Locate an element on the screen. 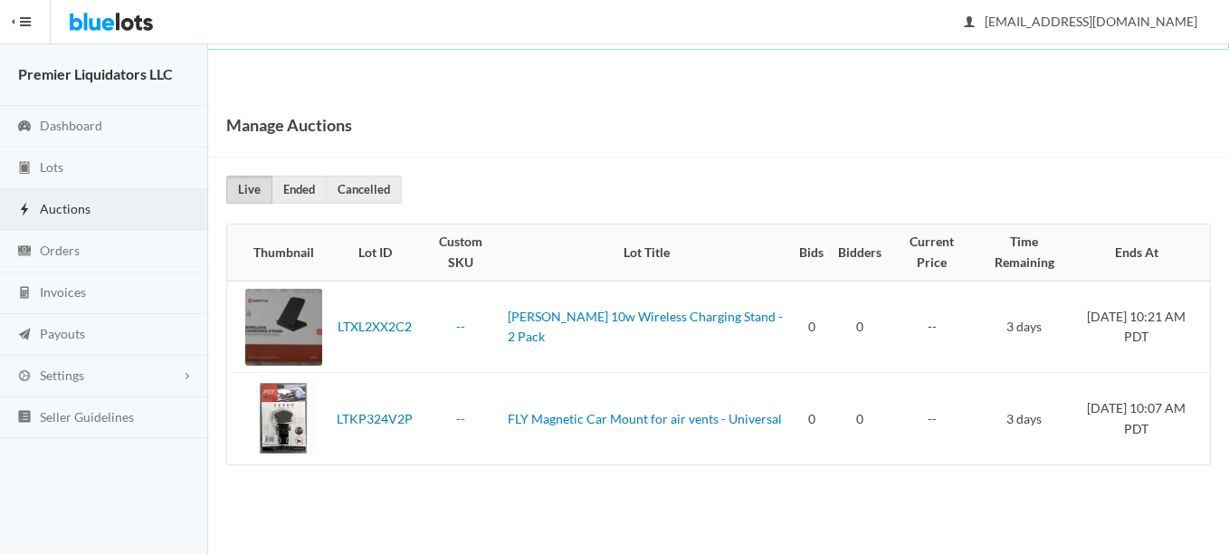 Image resolution: width=1229 pixels, height=554 pixels. th: Lot Title is located at coordinates (646, 252).